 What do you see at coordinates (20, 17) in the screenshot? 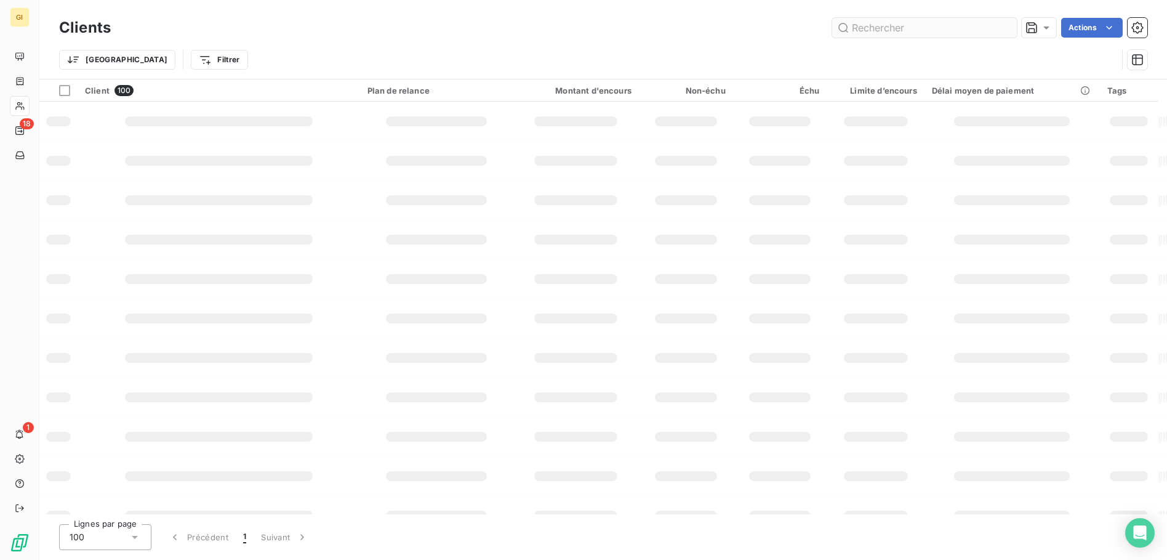
I see `div: GI` at bounding box center [20, 17].